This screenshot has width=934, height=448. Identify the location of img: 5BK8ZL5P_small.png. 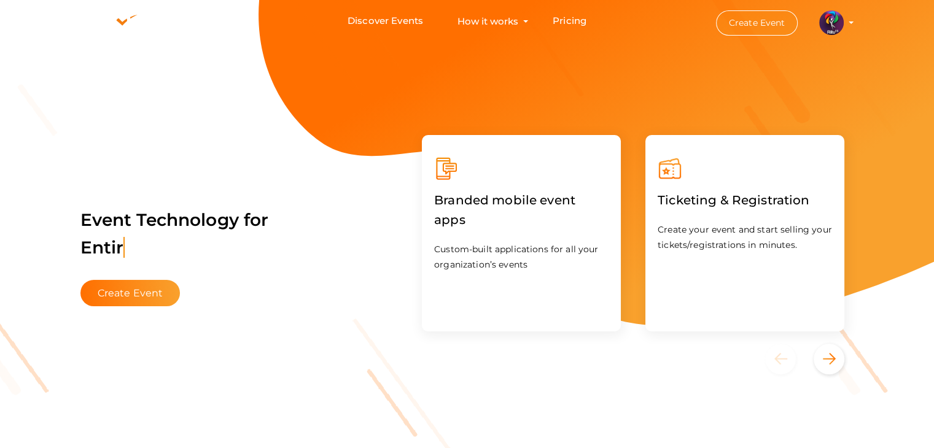
(831, 23).